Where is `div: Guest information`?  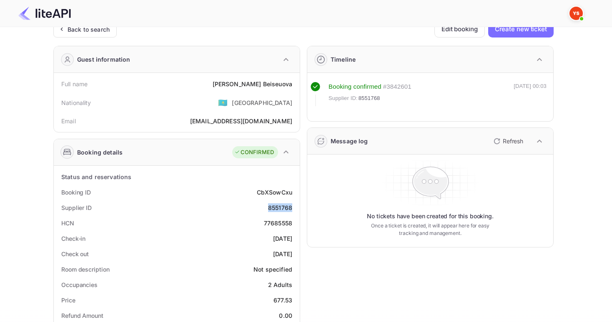
div: Guest information is located at coordinates (104, 59).